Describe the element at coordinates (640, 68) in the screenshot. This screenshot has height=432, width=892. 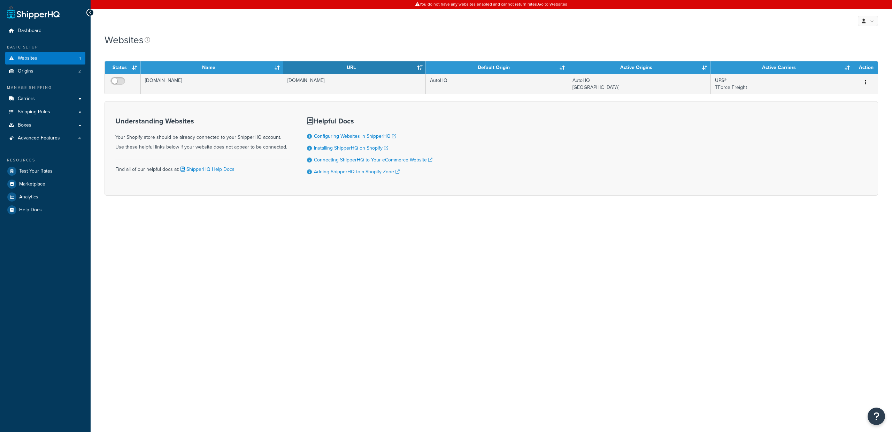
I see `th: Active Origins: activate to sort column ascending` at that location.